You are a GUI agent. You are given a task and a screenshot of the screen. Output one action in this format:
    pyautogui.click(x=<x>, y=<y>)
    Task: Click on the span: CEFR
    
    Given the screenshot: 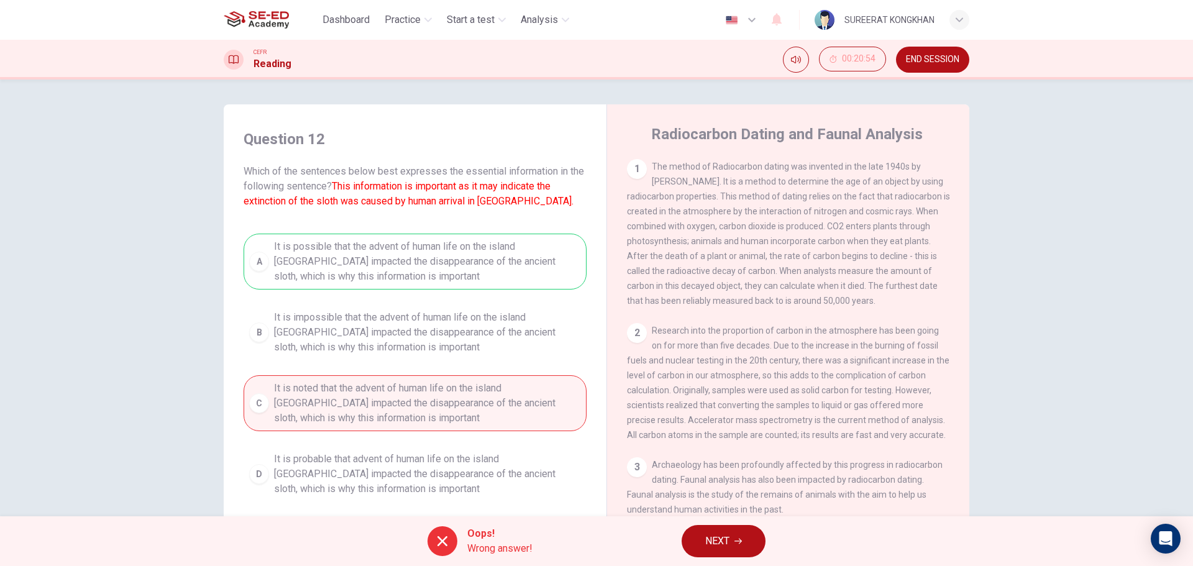 What is the action you would take?
    pyautogui.click(x=260, y=52)
    